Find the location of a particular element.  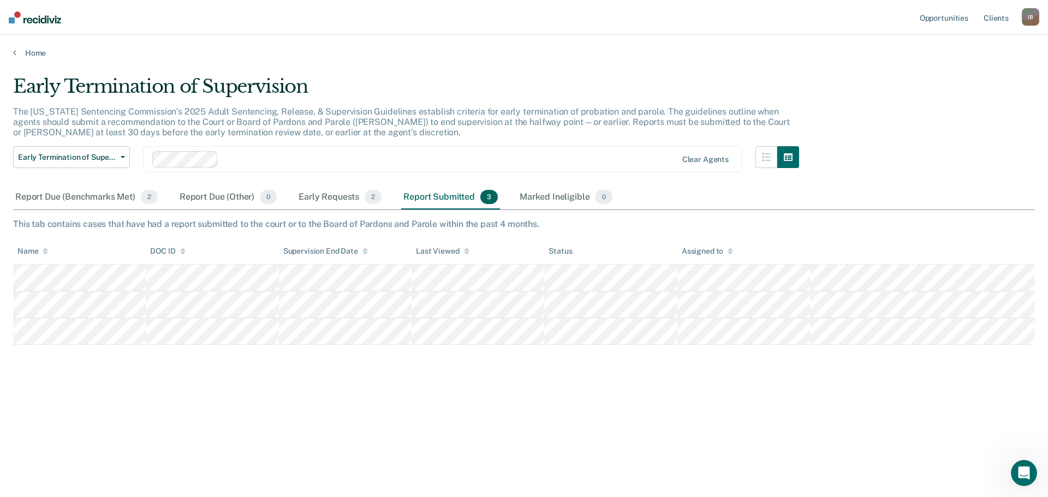

div: Report Due (Benchmarks Met)2 is located at coordinates (86, 198).